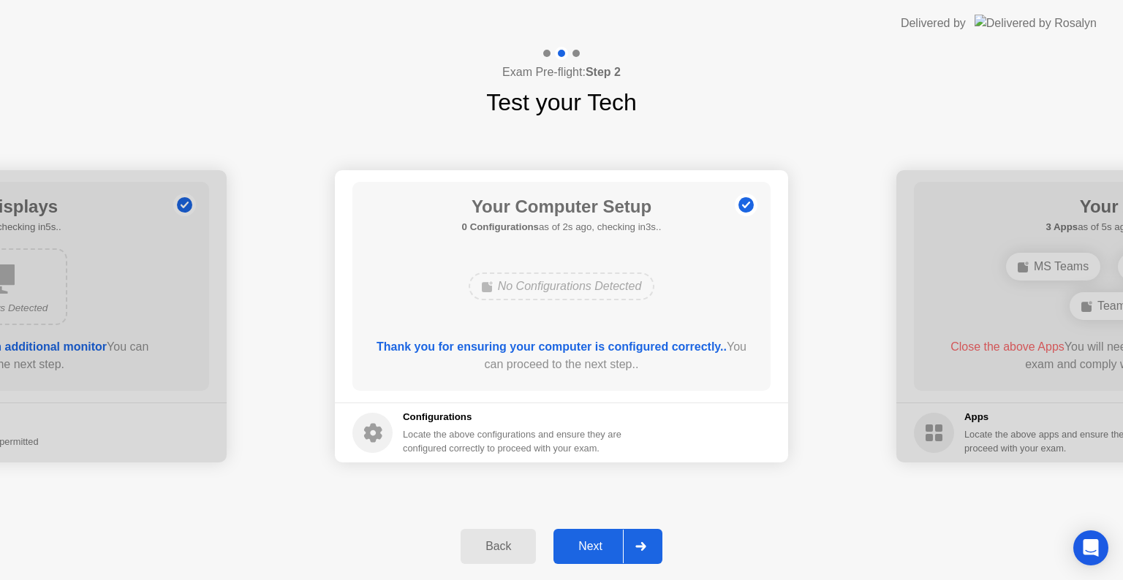 This screenshot has height=580, width=1123. I want to click on h1: Your Computer Setup, so click(561, 207).